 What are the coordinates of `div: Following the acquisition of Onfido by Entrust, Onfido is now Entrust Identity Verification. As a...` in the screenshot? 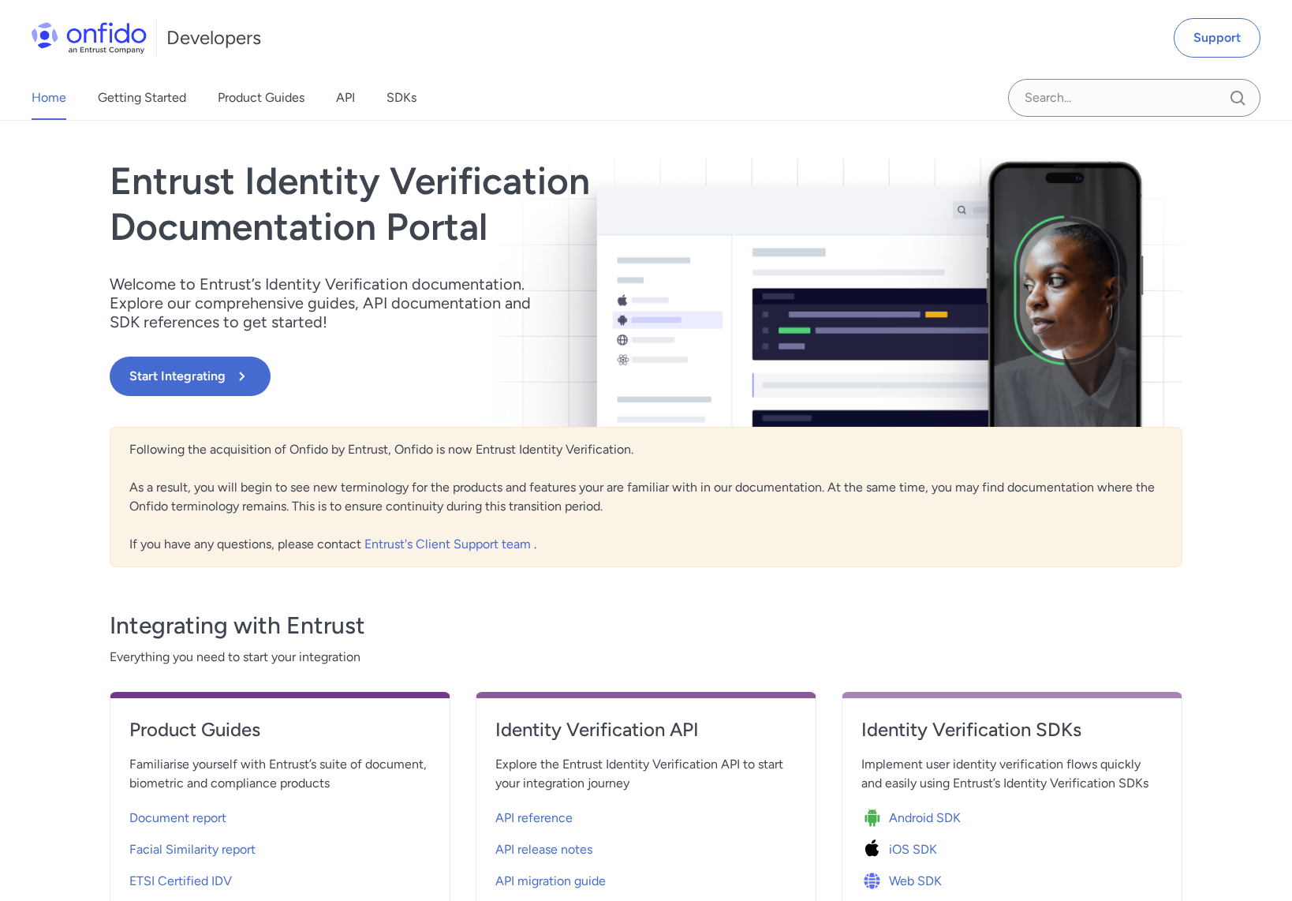 It's located at (646, 497).